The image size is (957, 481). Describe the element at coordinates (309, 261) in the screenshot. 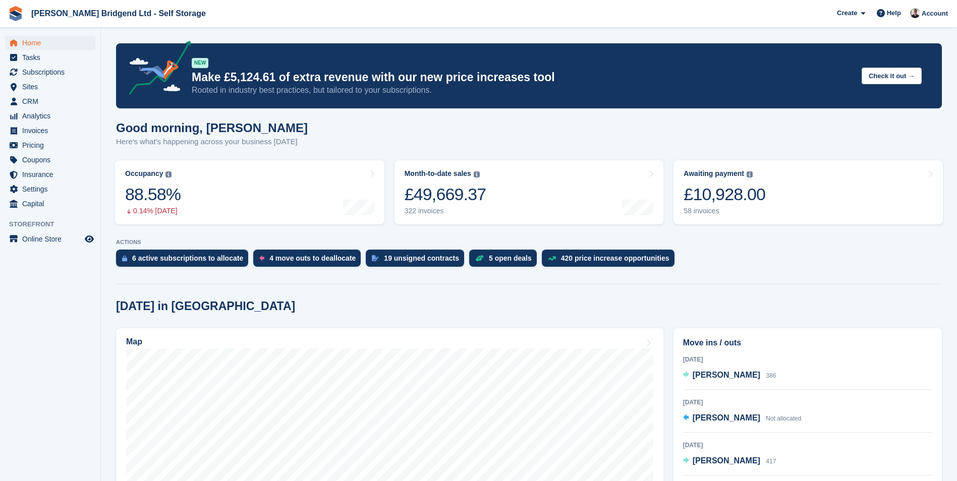

I see `a: 4 move outs to deallocate` at that location.